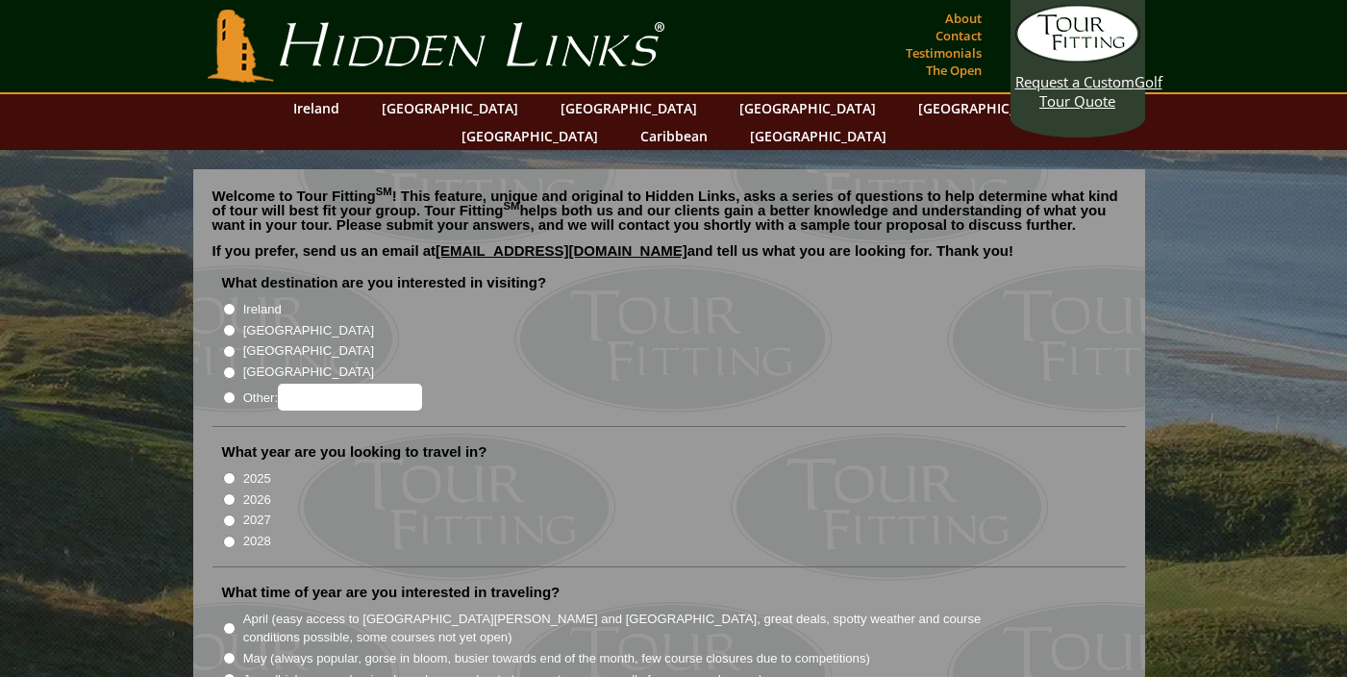  What do you see at coordinates (1078, 58) in the screenshot?
I see `a: Request a CustomGolf Tour Quote` at bounding box center [1078, 58].